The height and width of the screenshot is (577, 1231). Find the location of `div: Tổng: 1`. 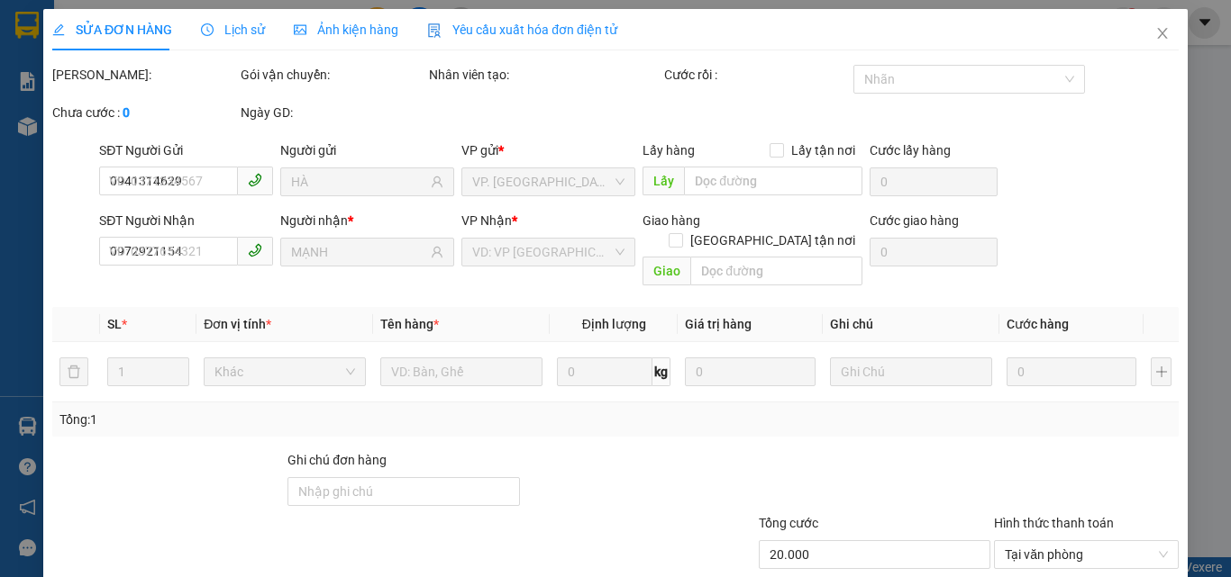

div: Tổng: 1 is located at coordinates (268, 420).